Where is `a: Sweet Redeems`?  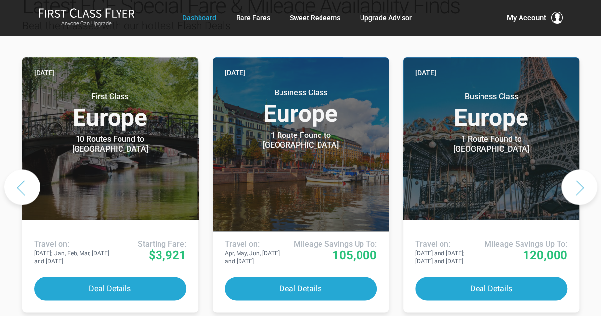
a: Sweet Redeems is located at coordinates (315, 18).